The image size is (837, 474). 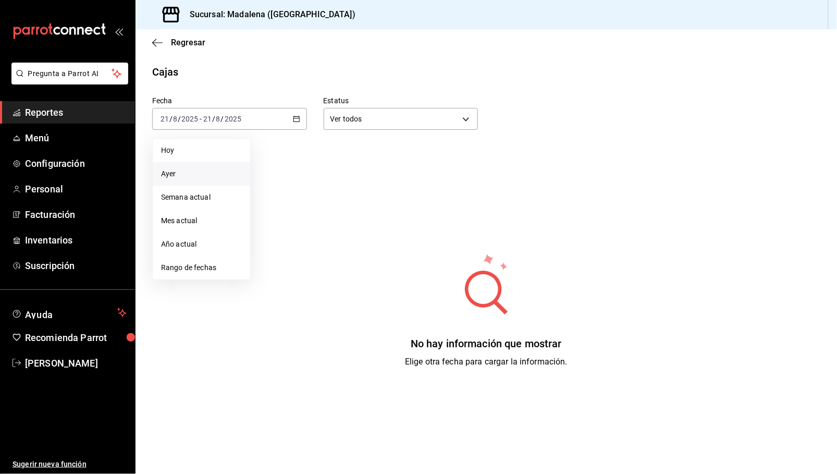 I want to click on span: Inventarios, so click(x=76, y=240).